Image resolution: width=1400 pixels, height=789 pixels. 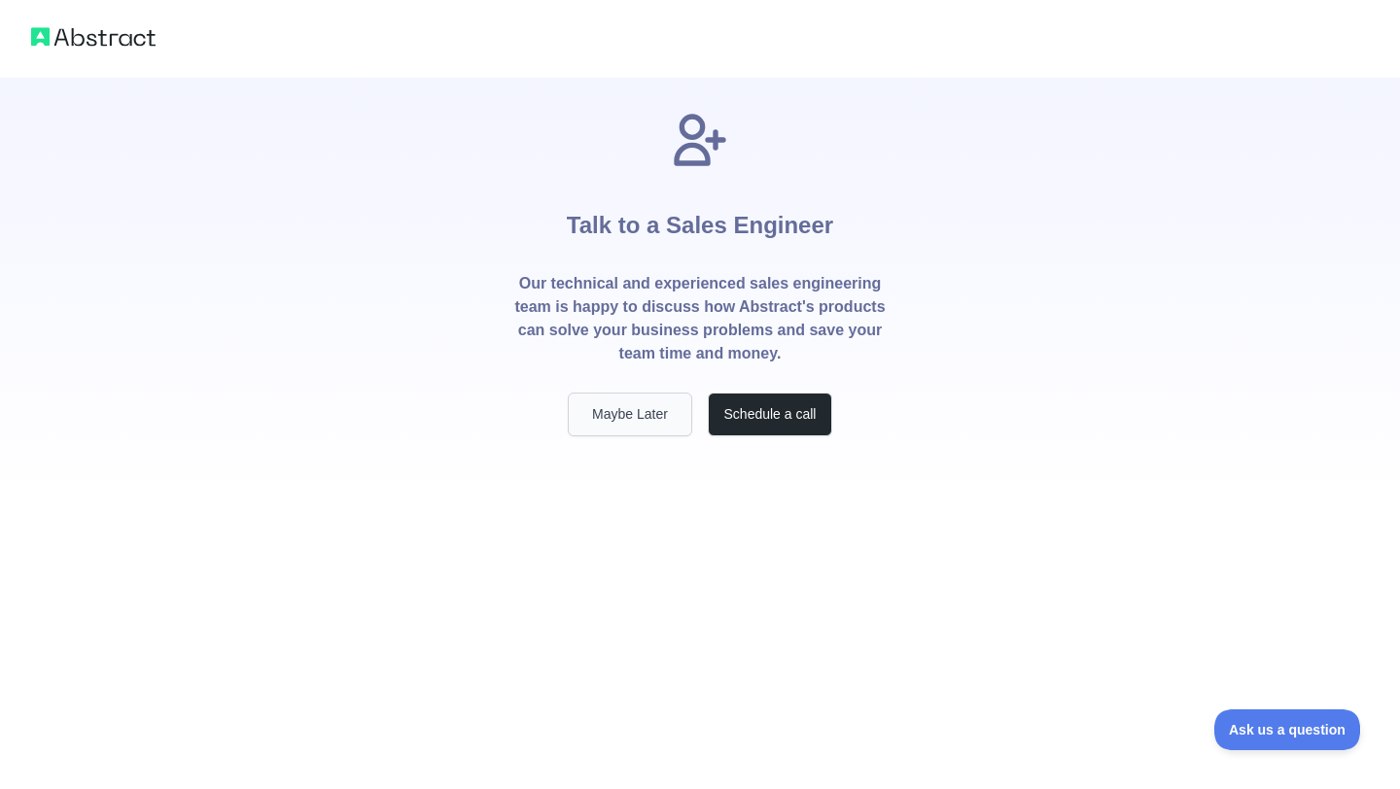 I want to click on h1: Talk to a Sales Engineer, so click(x=700, y=222).